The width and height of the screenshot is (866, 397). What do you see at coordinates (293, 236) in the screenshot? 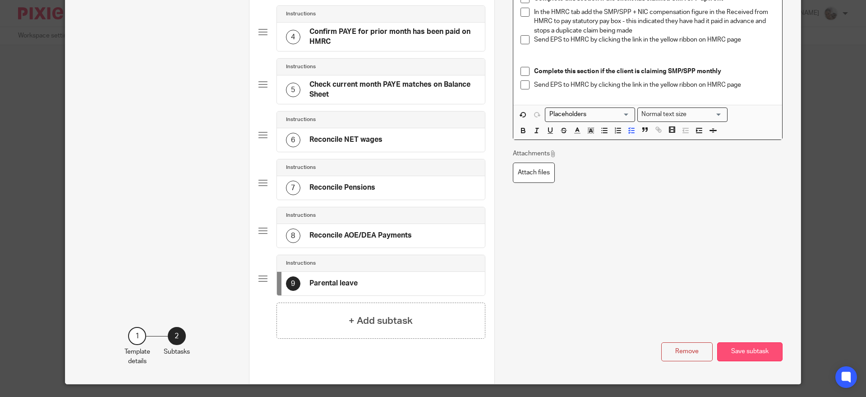
I see `div: 8` at bounding box center [293, 236].